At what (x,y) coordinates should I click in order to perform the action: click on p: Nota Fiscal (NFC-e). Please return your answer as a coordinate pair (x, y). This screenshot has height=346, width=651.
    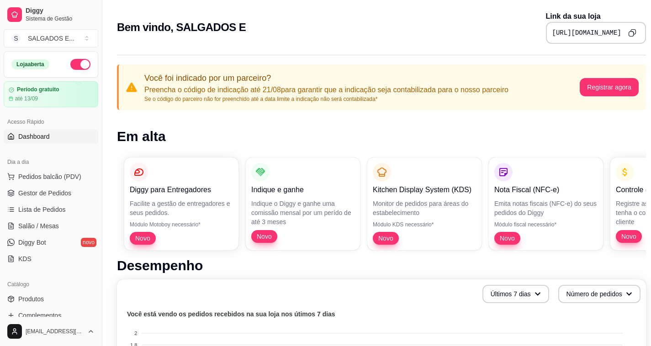
    Looking at the image, I should click on (546, 190).